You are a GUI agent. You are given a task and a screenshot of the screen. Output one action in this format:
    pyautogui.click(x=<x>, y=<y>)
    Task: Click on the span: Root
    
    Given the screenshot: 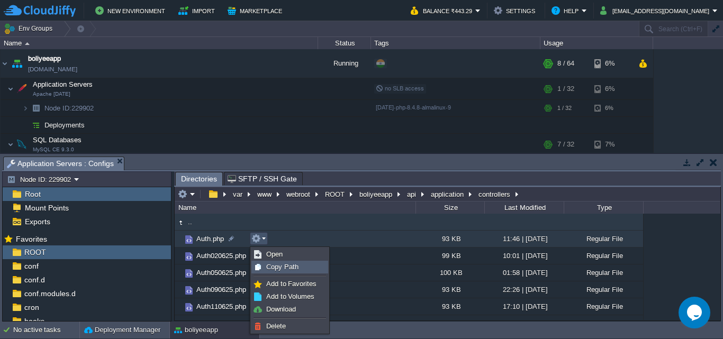 What is the action you would take?
    pyautogui.click(x=32, y=194)
    